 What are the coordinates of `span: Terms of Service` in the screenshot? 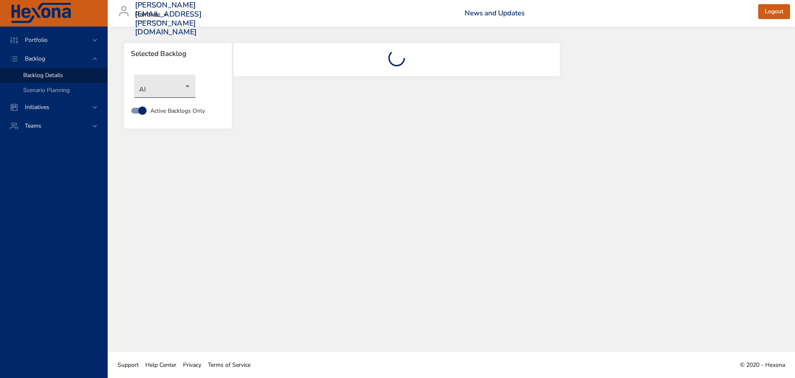 It's located at (229, 364).